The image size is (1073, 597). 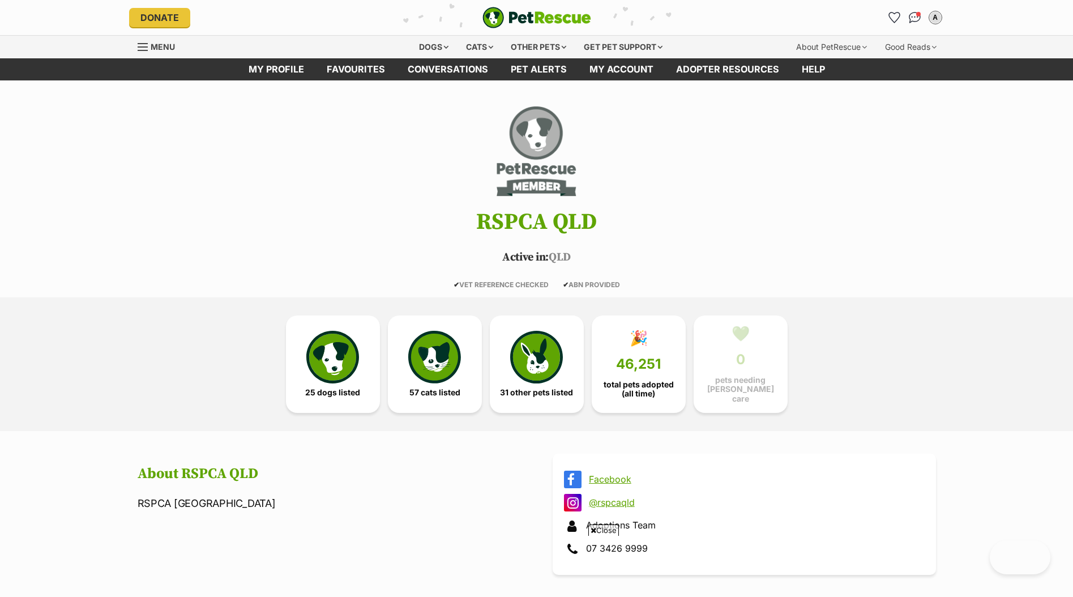 What do you see at coordinates (536, 392) in the screenshot?
I see `span: 31 other pets listed` at bounding box center [536, 392].